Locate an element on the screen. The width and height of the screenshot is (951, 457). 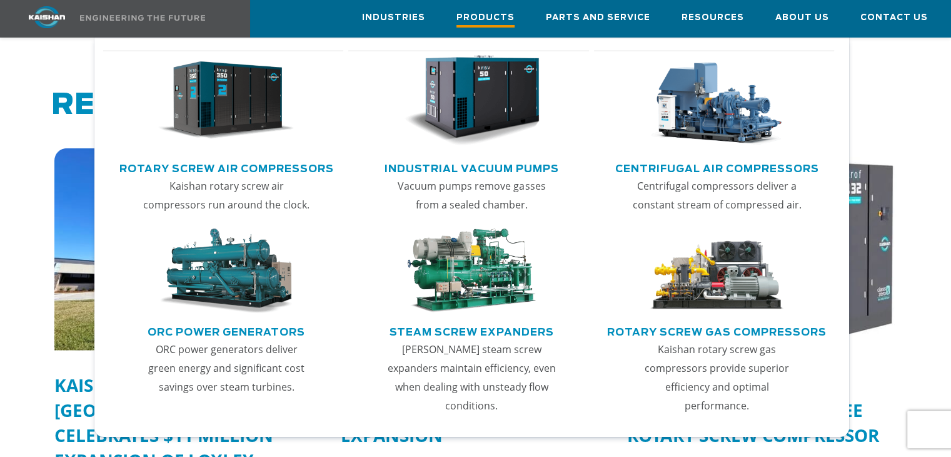
img: thumb-Rotary-Screw-Air-Compressors is located at coordinates (226, 101).